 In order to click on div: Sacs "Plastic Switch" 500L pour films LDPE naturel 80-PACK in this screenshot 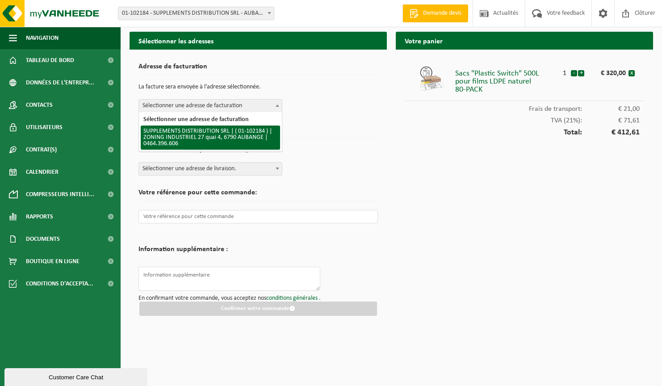, I will do `click(507, 80)`.